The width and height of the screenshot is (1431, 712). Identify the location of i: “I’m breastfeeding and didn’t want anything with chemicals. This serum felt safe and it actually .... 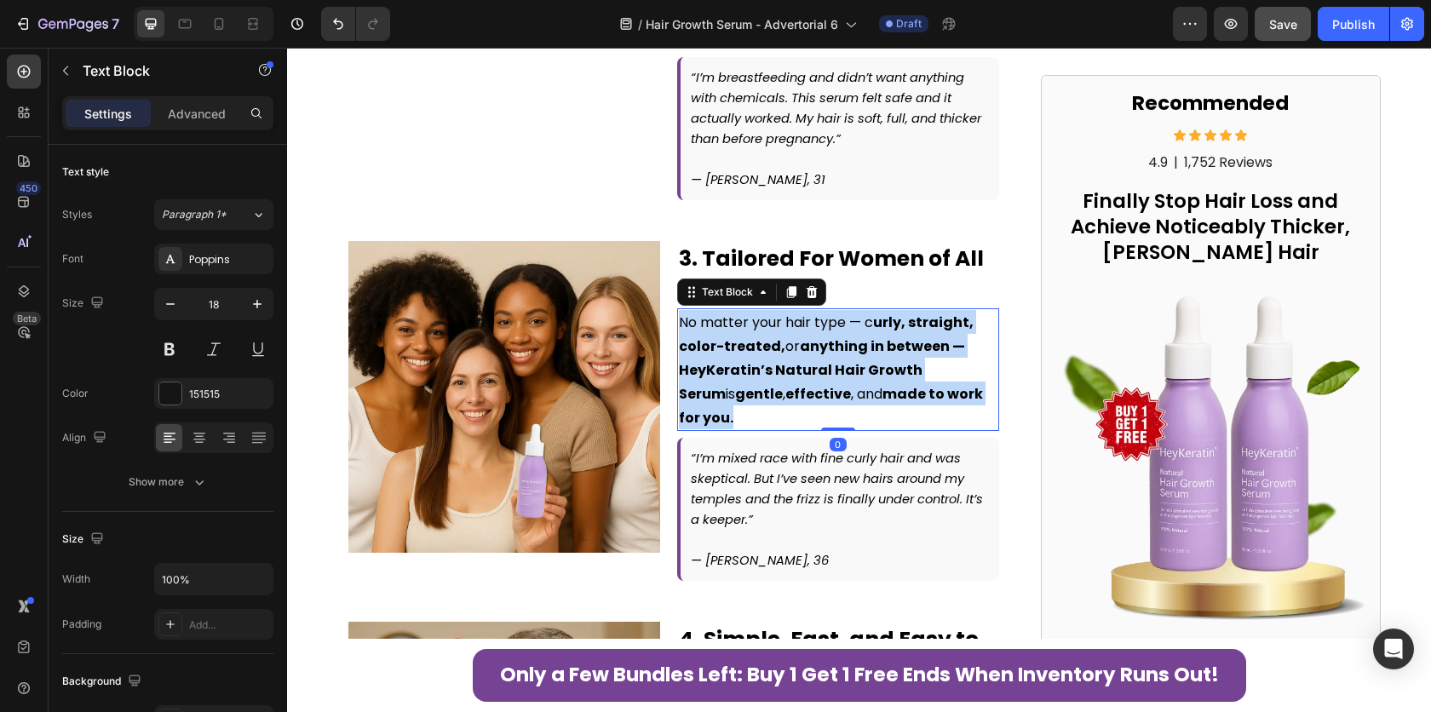
(549, 60).